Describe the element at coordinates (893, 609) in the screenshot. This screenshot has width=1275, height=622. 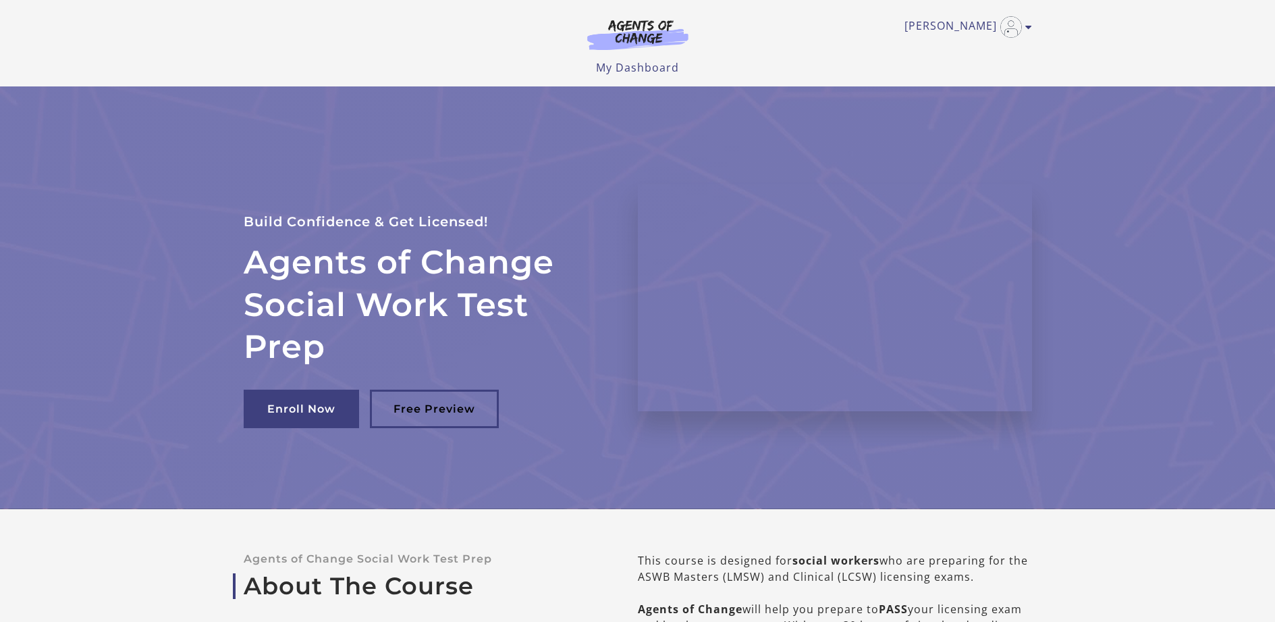
I see `b: PASS` at that location.